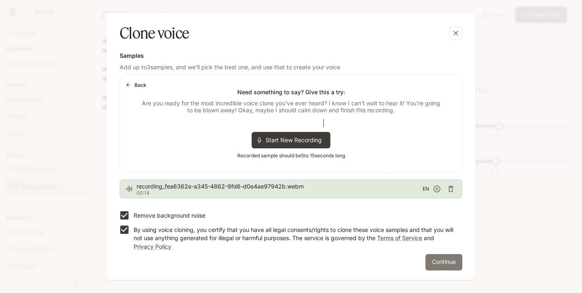 The image size is (582, 293). What do you see at coordinates (291, 107) in the screenshot?
I see `p: Are you ready for the most incredible voice clone you've ever heard? I know I can't wait to hear ...` at bounding box center [291, 107].